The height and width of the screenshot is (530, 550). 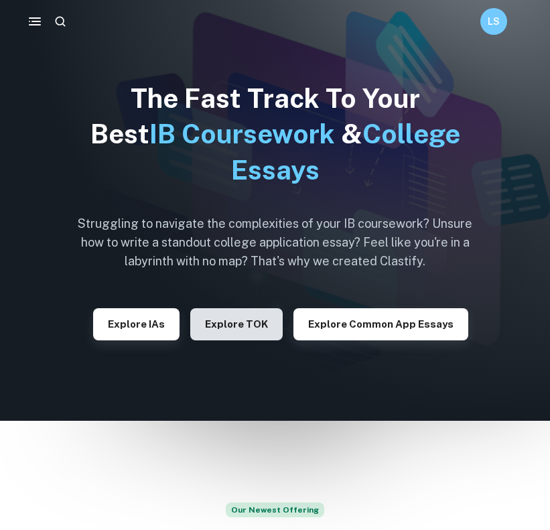 What do you see at coordinates (346, 152) in the screenshot?
I see `span: College Essays` at bounding box center [346, 152].